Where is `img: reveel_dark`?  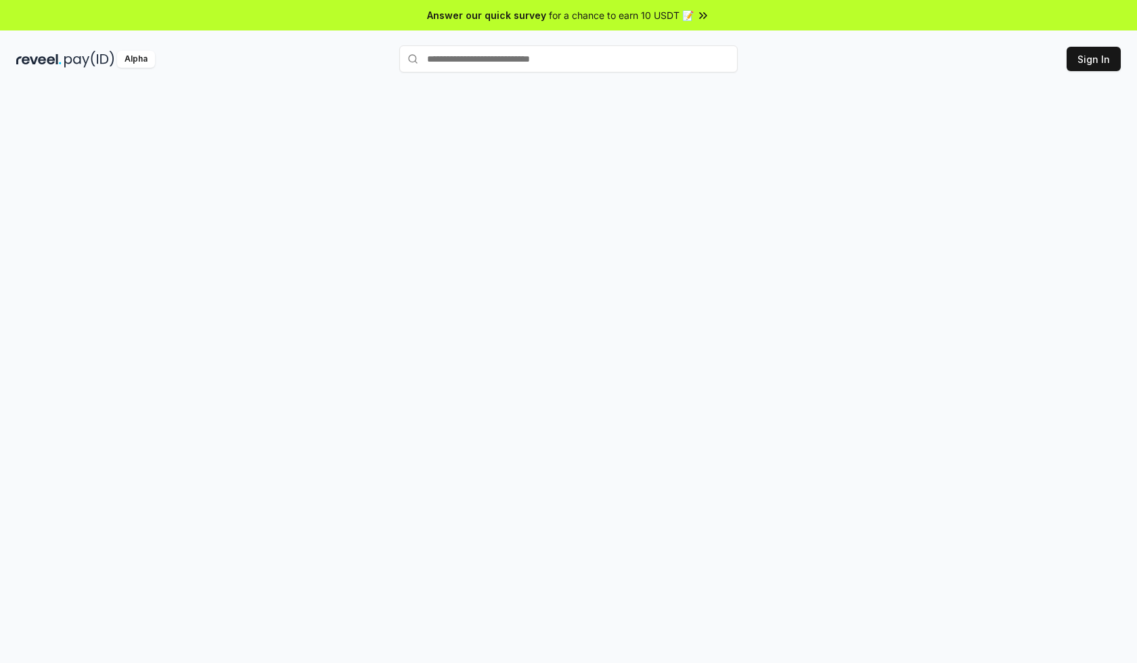 img: reveel_dark is located at coordinates (39, 59).